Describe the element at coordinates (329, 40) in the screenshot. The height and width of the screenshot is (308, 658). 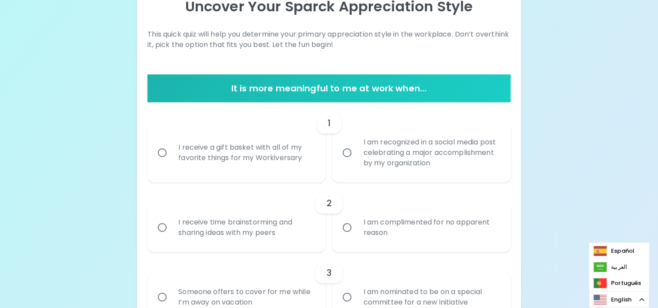
I see `p: This quick quiz will help you determine your primary appreciation style in the workplace. Don’t o...` at that location.